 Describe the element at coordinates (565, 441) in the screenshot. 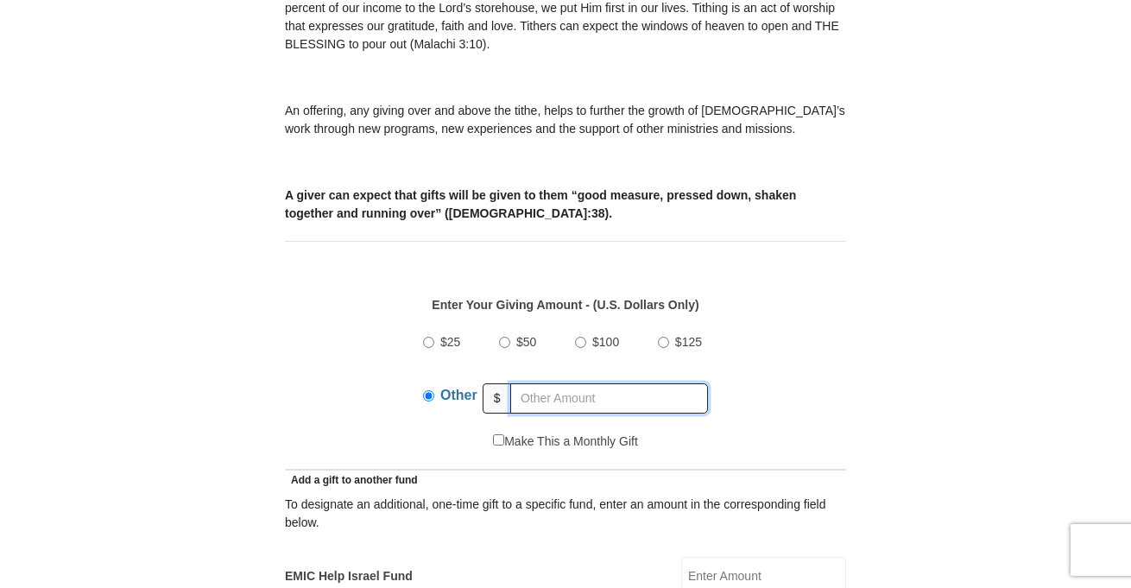

I see `label: Make This a Monthly Gift` at that location.